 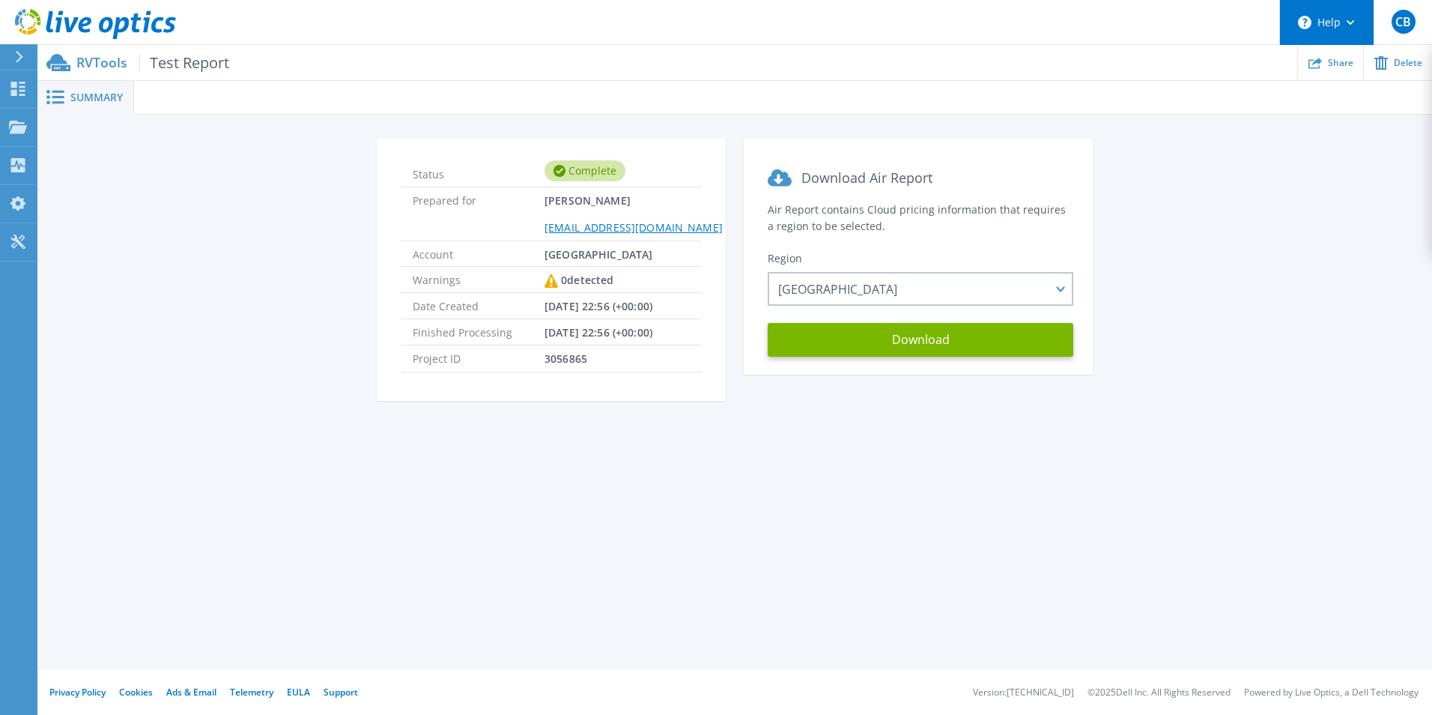 What do you see at coordinates (97, 97) in the screenshot?
I see `span: Summary` at bounding box center [97, 97].